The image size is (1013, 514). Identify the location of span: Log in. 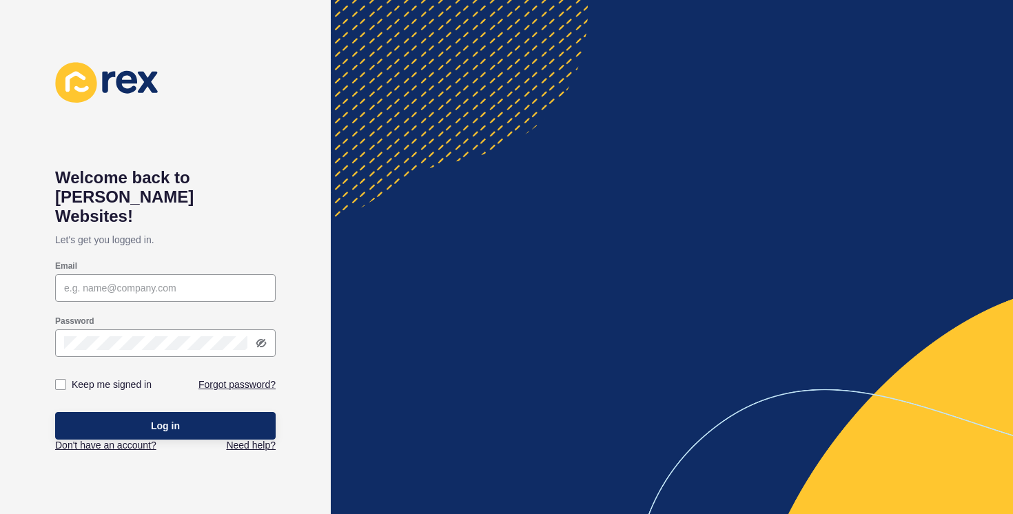
(165, 426).